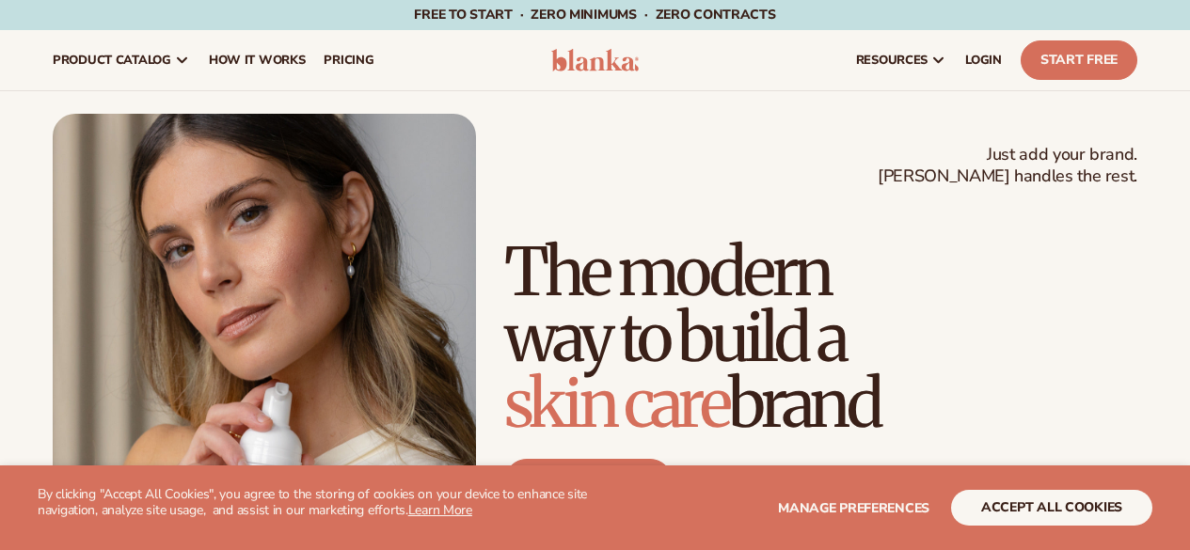 This screenshot has width=1190, height=550. What do you see at coordinates (440, 510) in the screenshot?
I see `a: Learn More` at bounding box center [440, 510].